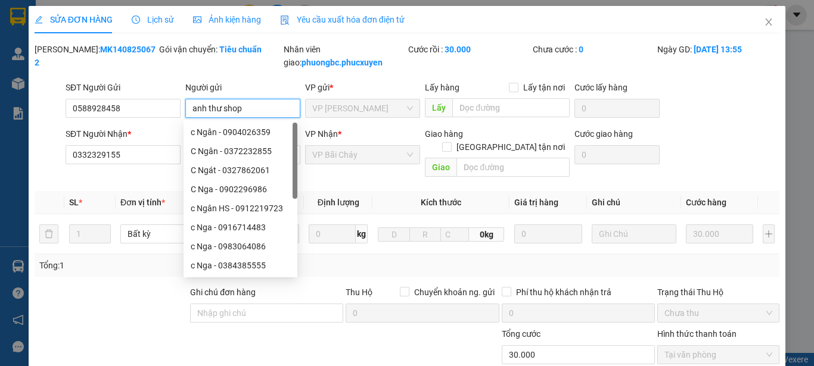  I want to click on span: close, so click(768, 22).